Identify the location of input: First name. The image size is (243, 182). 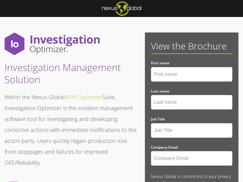
(192, 74).